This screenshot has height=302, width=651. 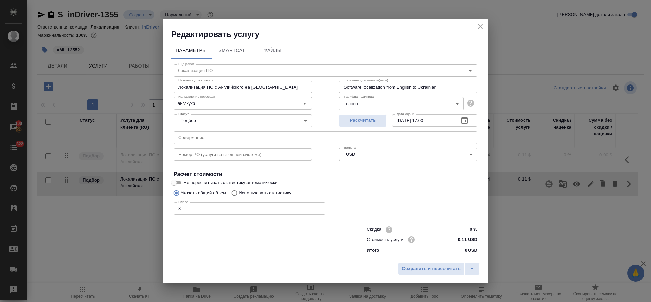 What do you see at coordinates (330, 34) in the screenshot?
I see `h2: Редактировать услугу` at bounding box center [330, 34].